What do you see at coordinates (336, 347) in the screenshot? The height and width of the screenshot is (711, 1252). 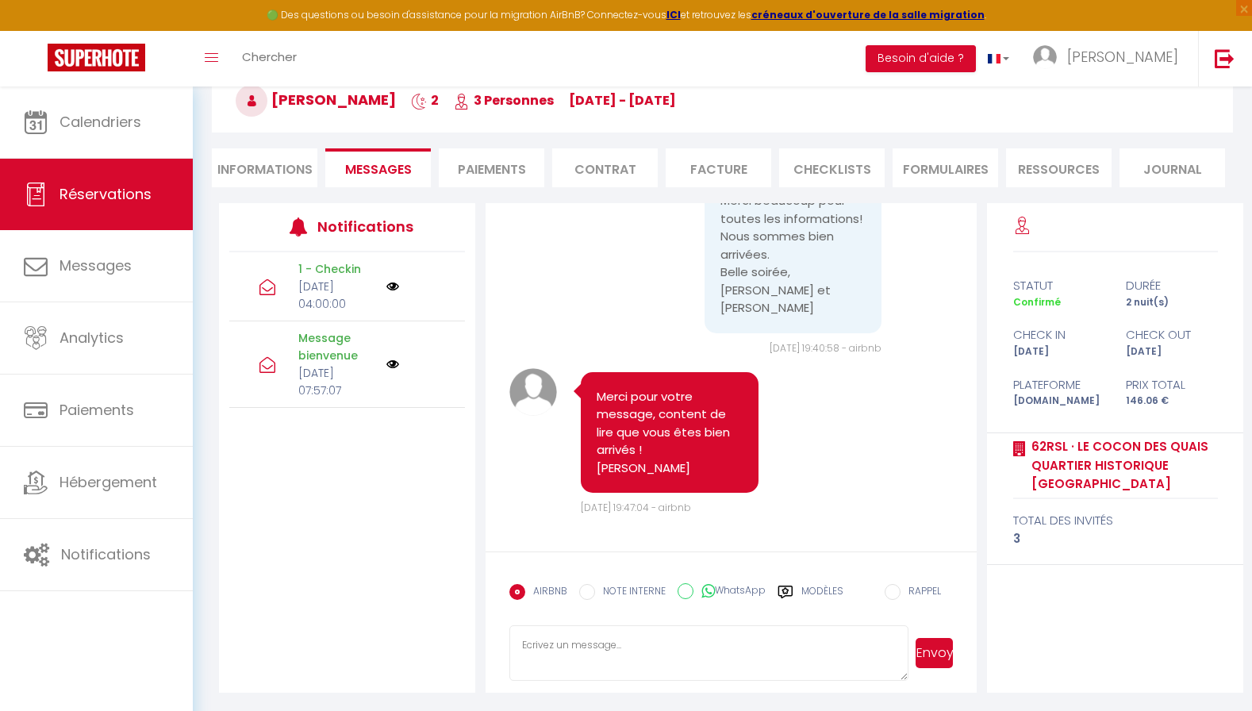 I see `p: Message bienvenue` at bounding box center [336, 347].